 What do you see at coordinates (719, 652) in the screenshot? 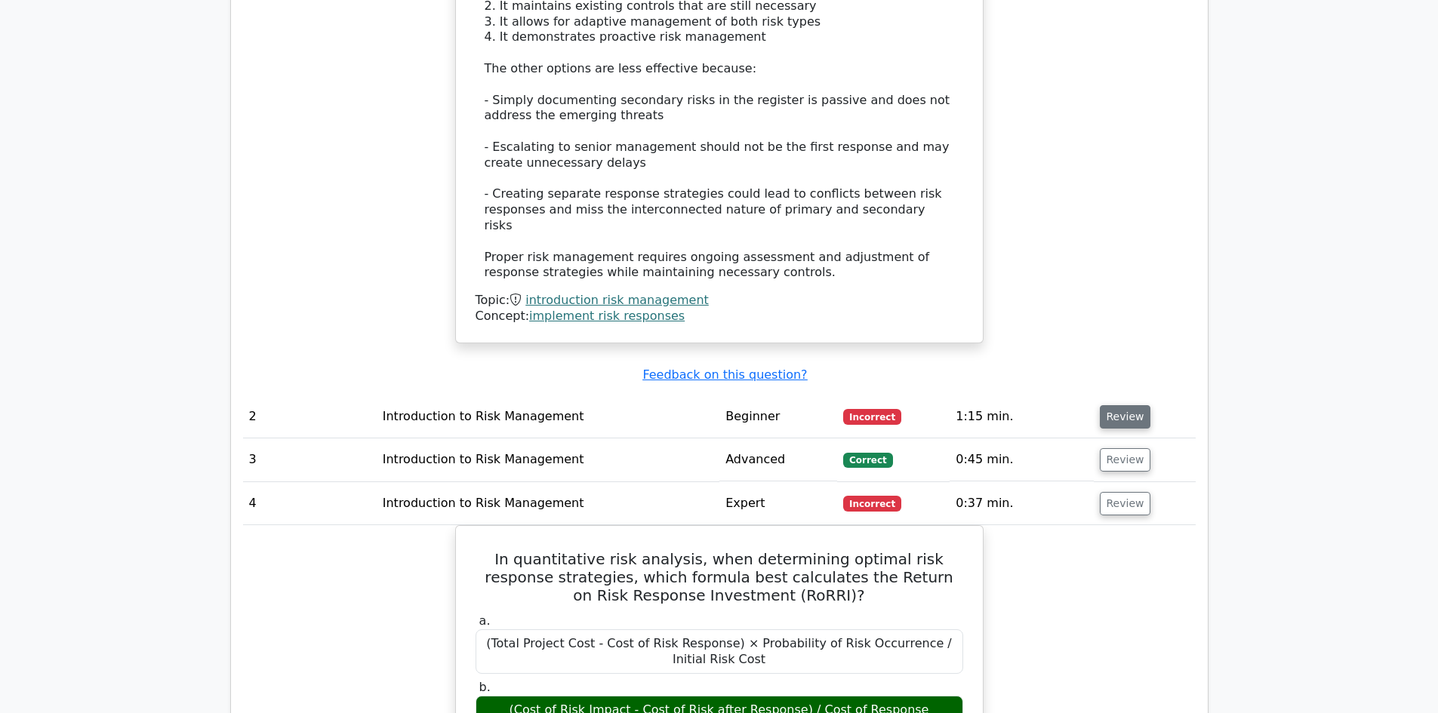
I see `div: (Total Project Cost - Cost of Risk Response) × Probability of Risk Occurrence / Initial Risk Cost` at bounding box center [719, 652].